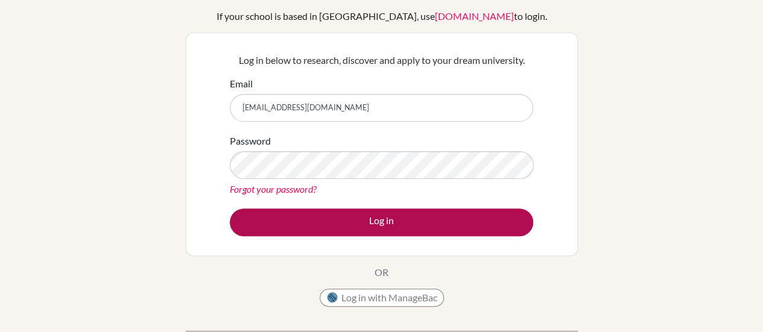 This screenshot has height=332, width=763. I want to click on a: Forgot your password?, so click(273, 189).